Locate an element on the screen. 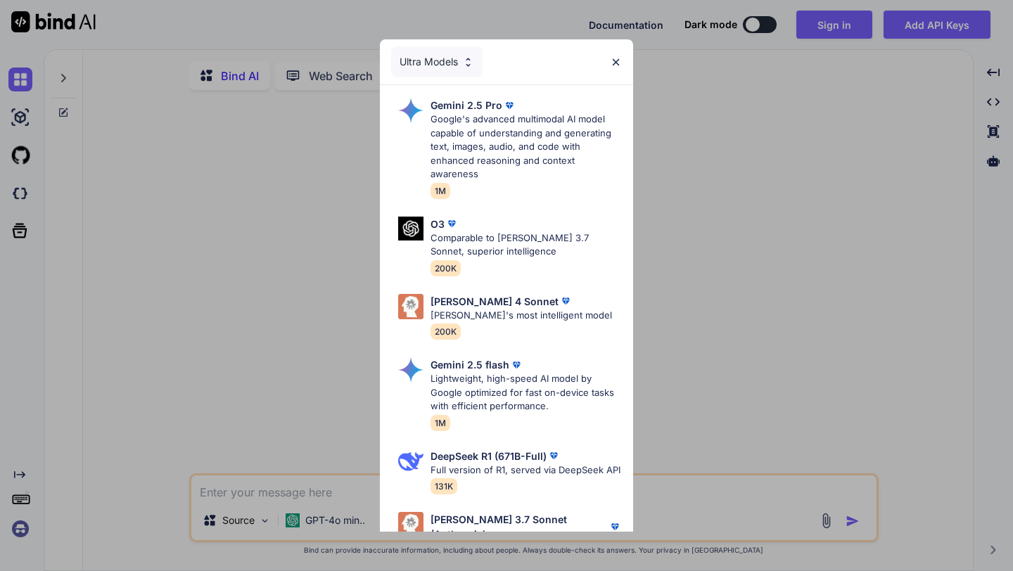 The image size is (1013, 571). p: Gemini 2.5 Pro is located at coordinates (466, 105).